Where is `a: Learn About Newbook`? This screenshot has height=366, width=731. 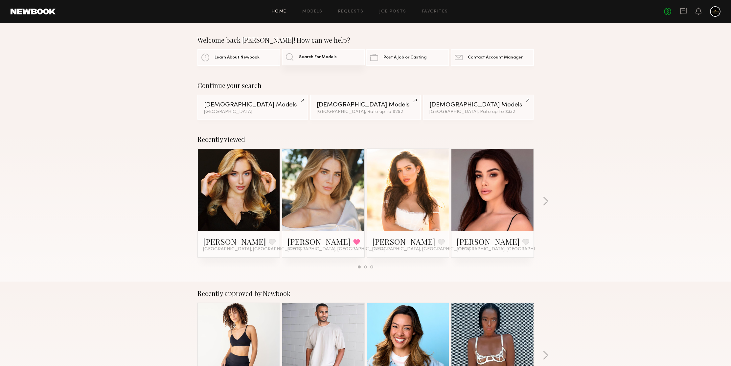
a: Learn About Newbook is located at coordinates (239, 57).